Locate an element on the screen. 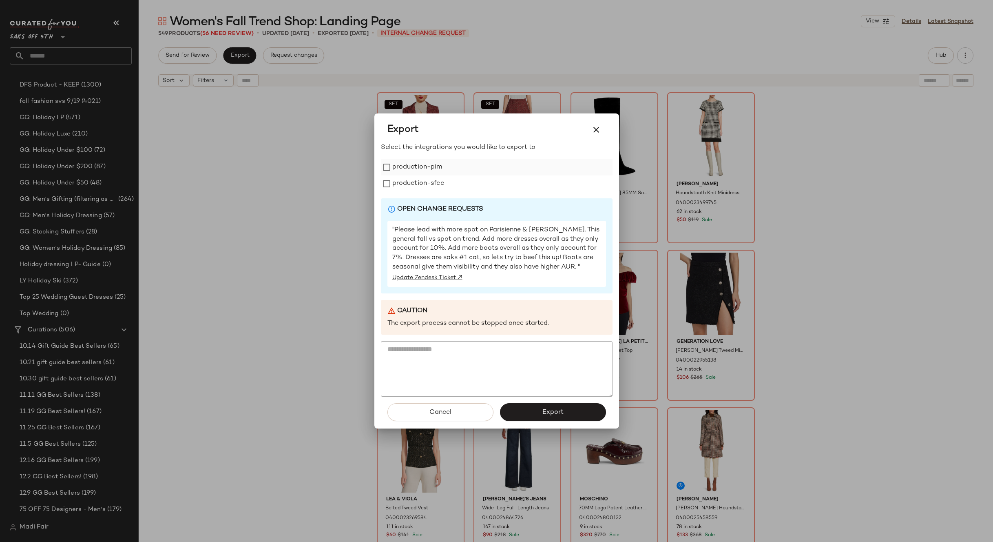  button: Export is located at coordinates (553, 412).